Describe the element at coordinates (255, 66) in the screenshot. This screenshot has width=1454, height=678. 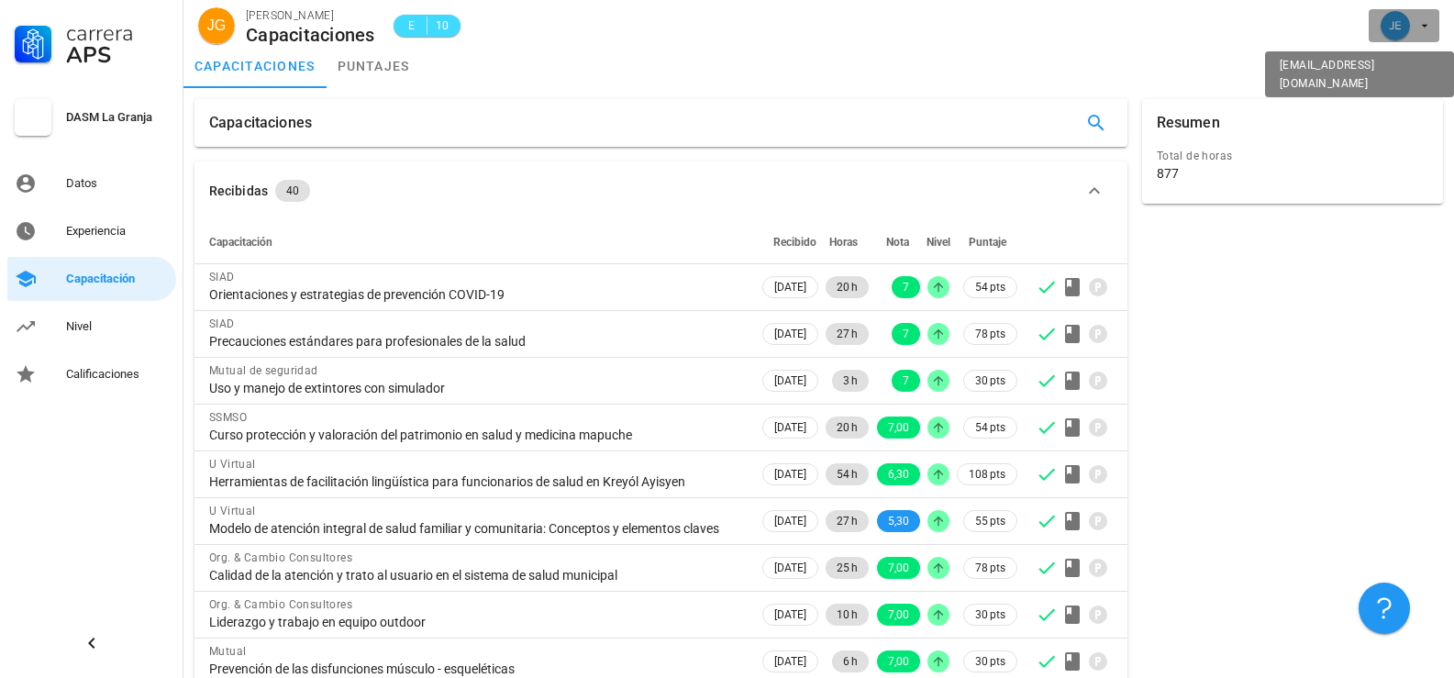
I see `a: capacitaciones` at that location.